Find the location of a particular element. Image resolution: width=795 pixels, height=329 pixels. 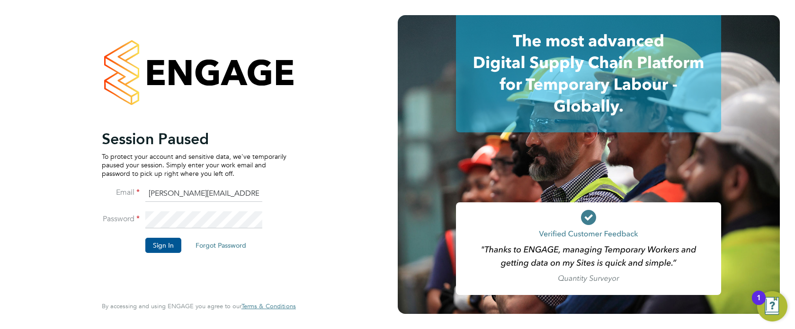

div: 1 is located at coordinates (758, 304).